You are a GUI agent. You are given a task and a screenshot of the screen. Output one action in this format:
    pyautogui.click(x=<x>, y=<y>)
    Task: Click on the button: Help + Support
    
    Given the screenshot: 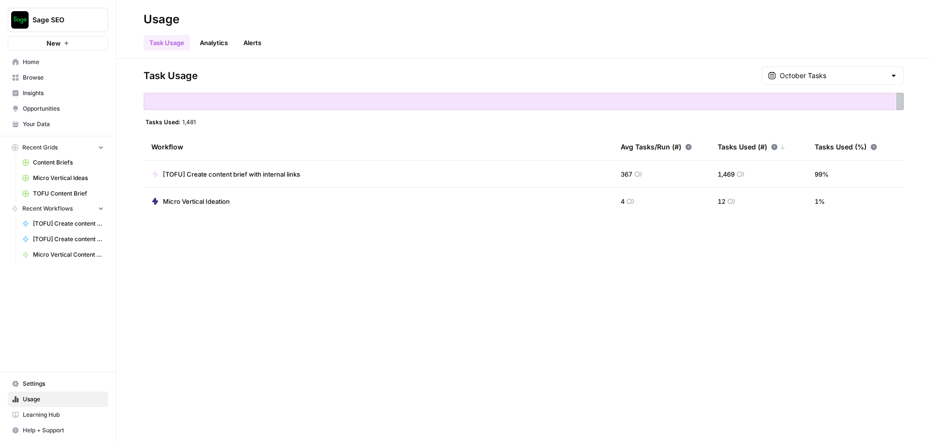 What is the action you would take?
    pyautogui.click(x=58, y=430)
    